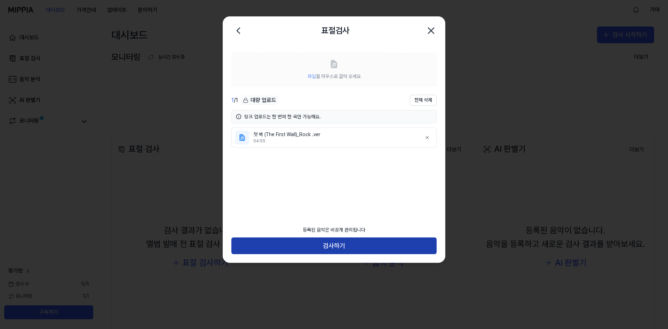 This screenshot has height=329, width=668. Describe the element at coordinates (334, 230) in the screenshot. I see `div: 등록된 음악은 비공개 관리됩니다` at that location.